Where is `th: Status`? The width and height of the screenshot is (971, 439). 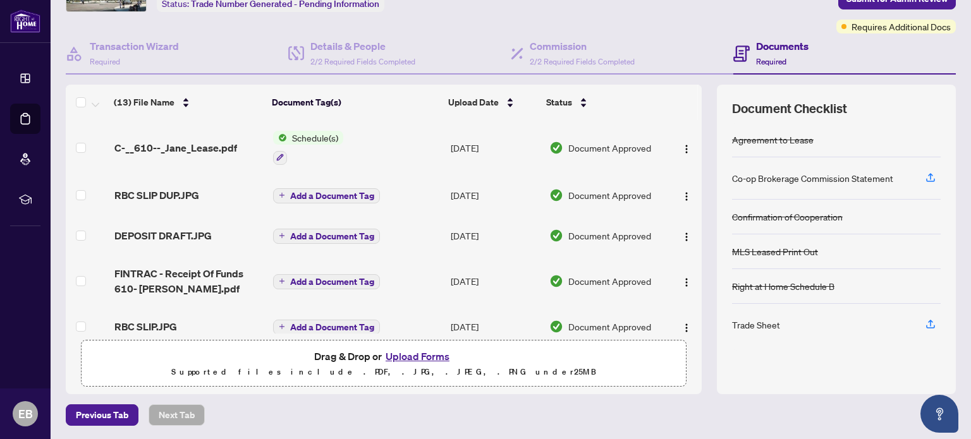 th: Status is located at coordinates (602, 102).